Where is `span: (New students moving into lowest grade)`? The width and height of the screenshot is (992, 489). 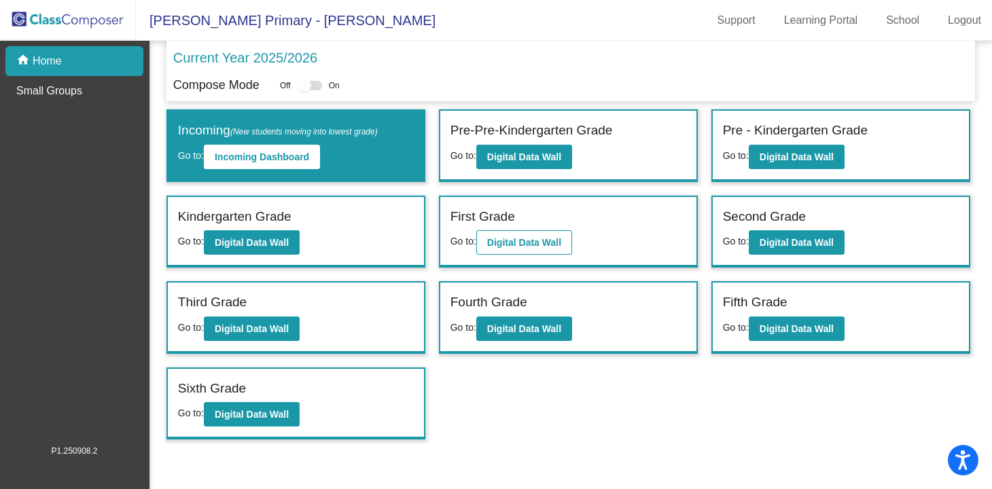
span: (New students moving into lowest grade) is located at coordinates (304, 132).